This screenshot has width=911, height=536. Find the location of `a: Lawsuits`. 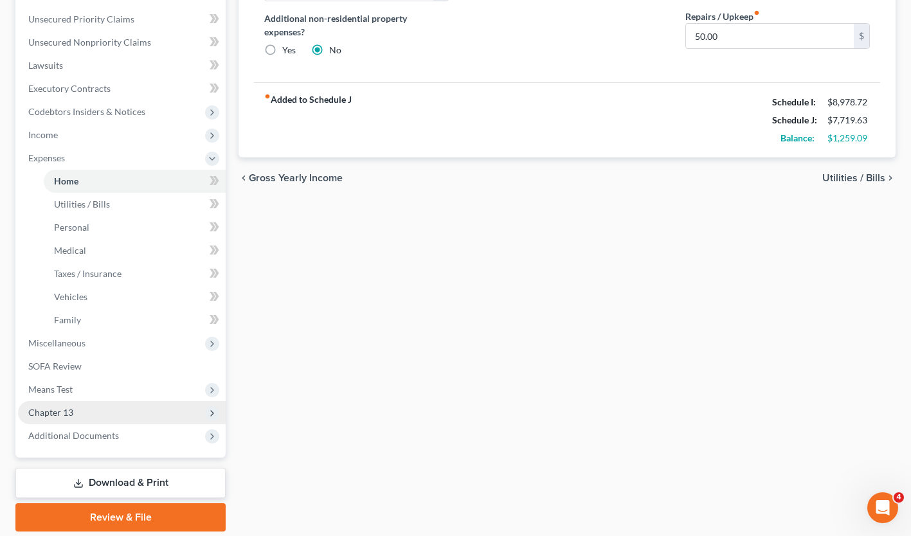

a: Lawsuits is located at coordinates (122, 66).